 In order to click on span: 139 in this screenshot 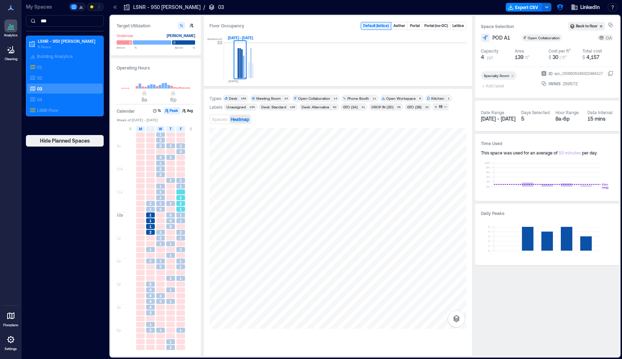, I will do `click(519, 57)`.